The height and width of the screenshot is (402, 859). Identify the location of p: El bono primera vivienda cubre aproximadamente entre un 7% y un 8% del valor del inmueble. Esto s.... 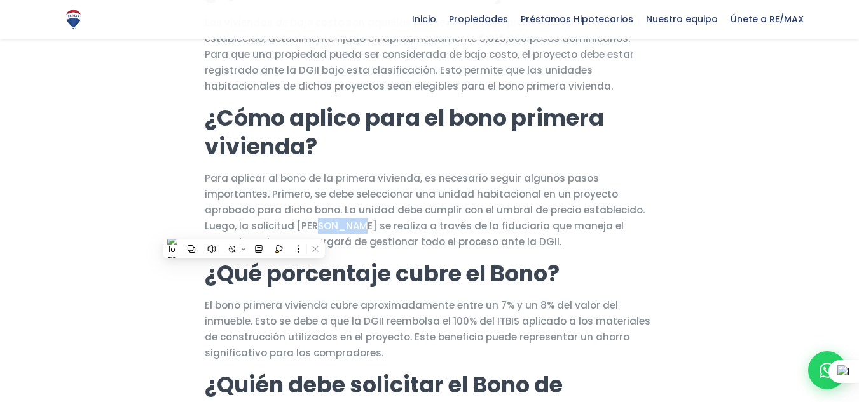
(430, 329).